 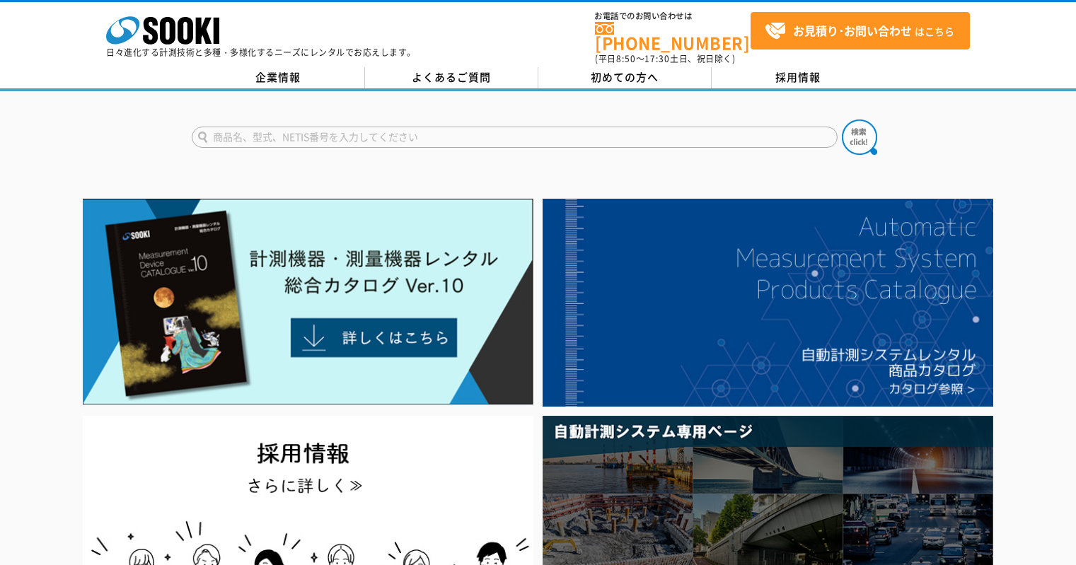 What do you see at coordinates (625, 78) in the screenshot?
I see `a: 初めての方へ` at bounding box center [625, 78].